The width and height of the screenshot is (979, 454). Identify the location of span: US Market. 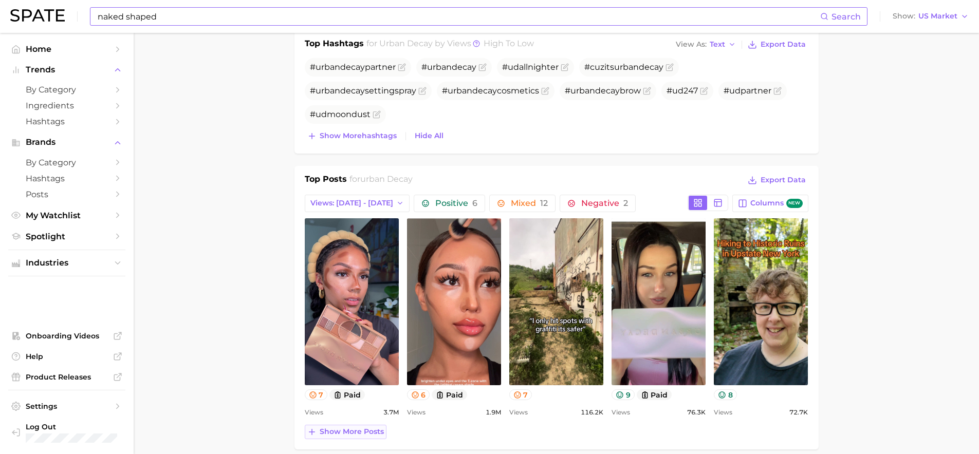
(938, 16).